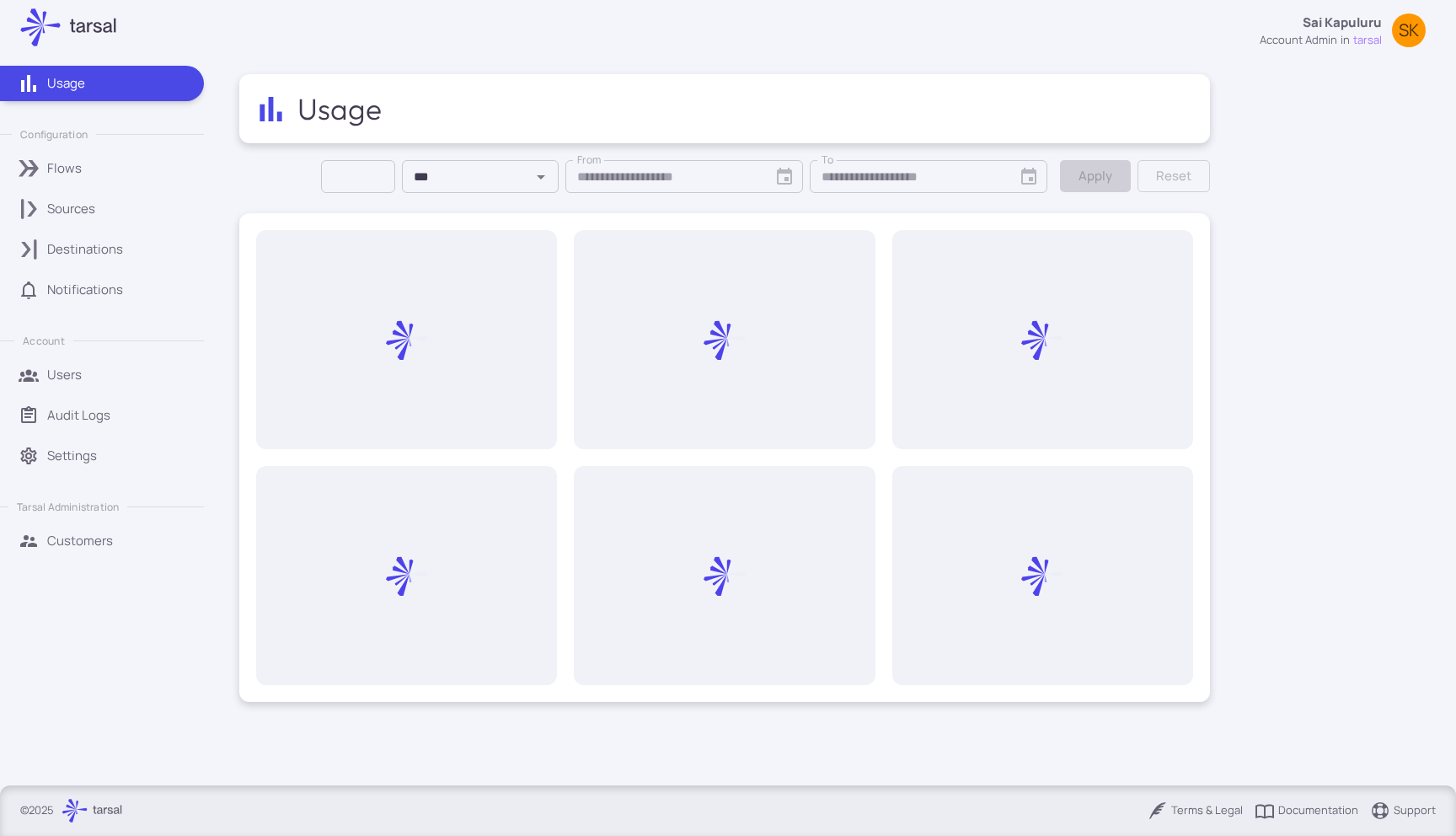 The height and width of the screenshot is (836, 1456). I want to click on label: To, so click(827, 160).